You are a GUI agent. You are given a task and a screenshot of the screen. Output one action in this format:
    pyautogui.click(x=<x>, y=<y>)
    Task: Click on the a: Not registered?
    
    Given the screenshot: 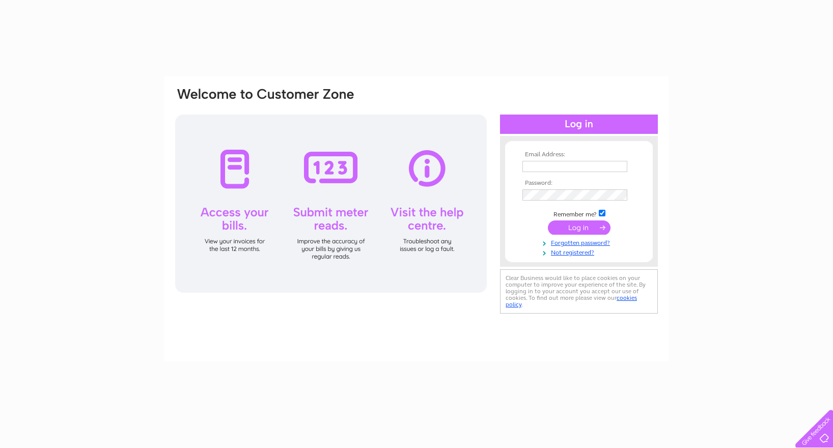 What is the action you would take?
    pyautogui.click(x=580, y=252)
    